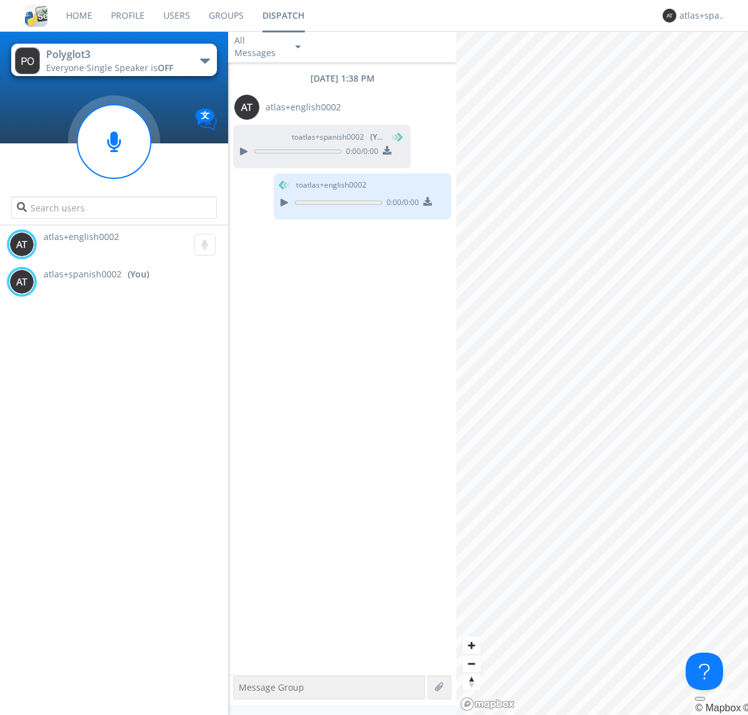  What do you see at coordinates (331, 185) in the screenshot?
I see `span: to atlas+english0002` at bounding box center [331, 185].